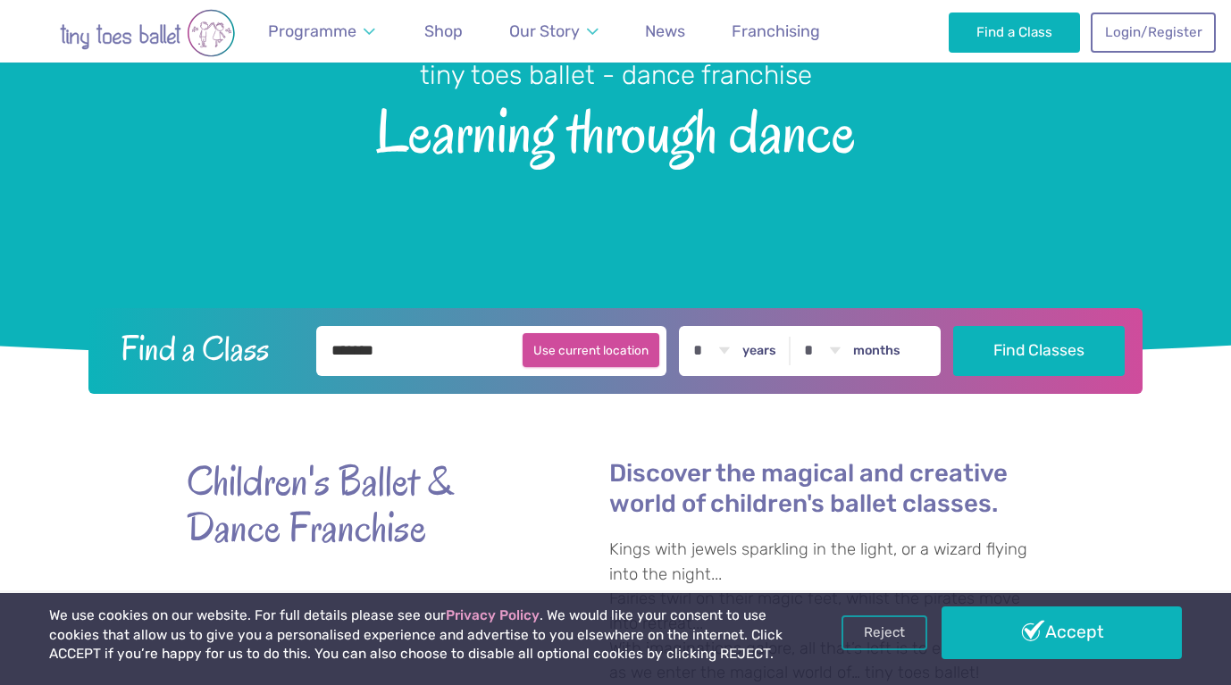 The width and height of the screenshot is (1231, 685). What do you see at coordinates (417, 635) in the screenshot?
I see `p: We use cookies on our website. For full details please see our . We would like your consent to us...` at bounding box center [417, 635].